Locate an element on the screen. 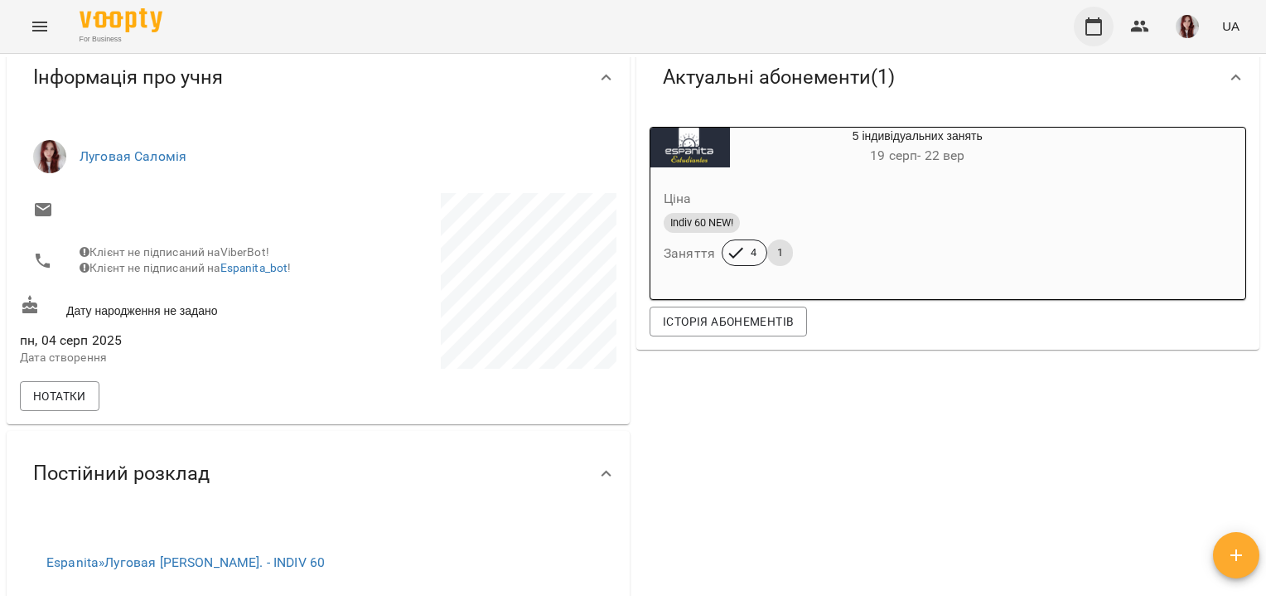 This screenshot has height=605, width=1266. div: Дату народження не задано is located at coordinates (167, 307).